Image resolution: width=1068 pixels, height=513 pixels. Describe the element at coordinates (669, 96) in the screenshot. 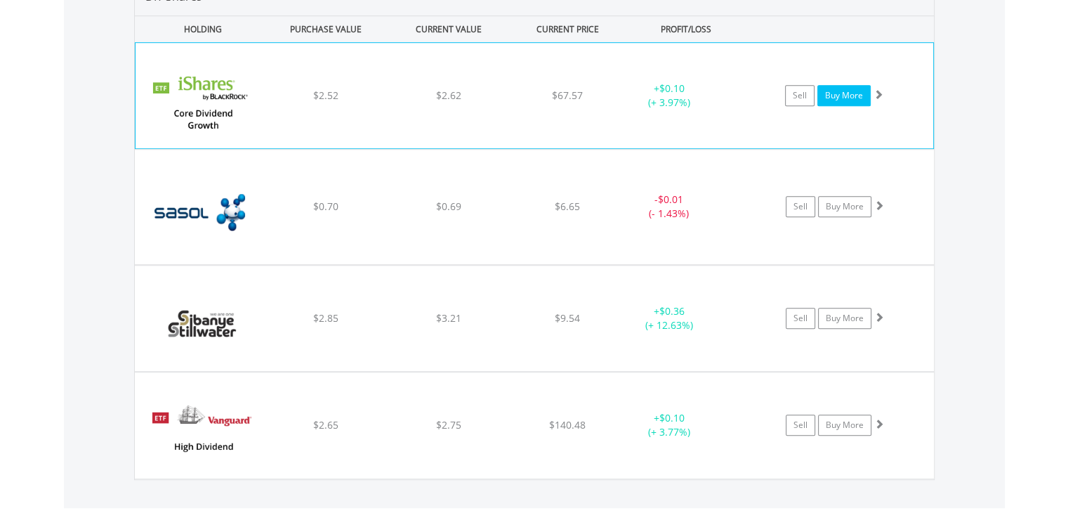

I see `div: + (+ 3.97%)` at that location.